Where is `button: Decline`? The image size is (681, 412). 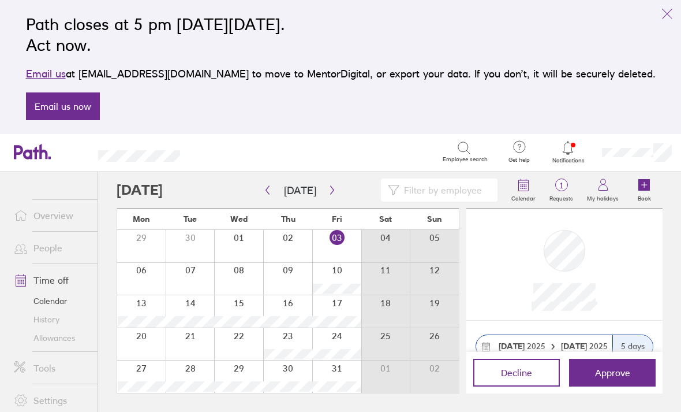 button: Decline is located at coordinates (517, 372).